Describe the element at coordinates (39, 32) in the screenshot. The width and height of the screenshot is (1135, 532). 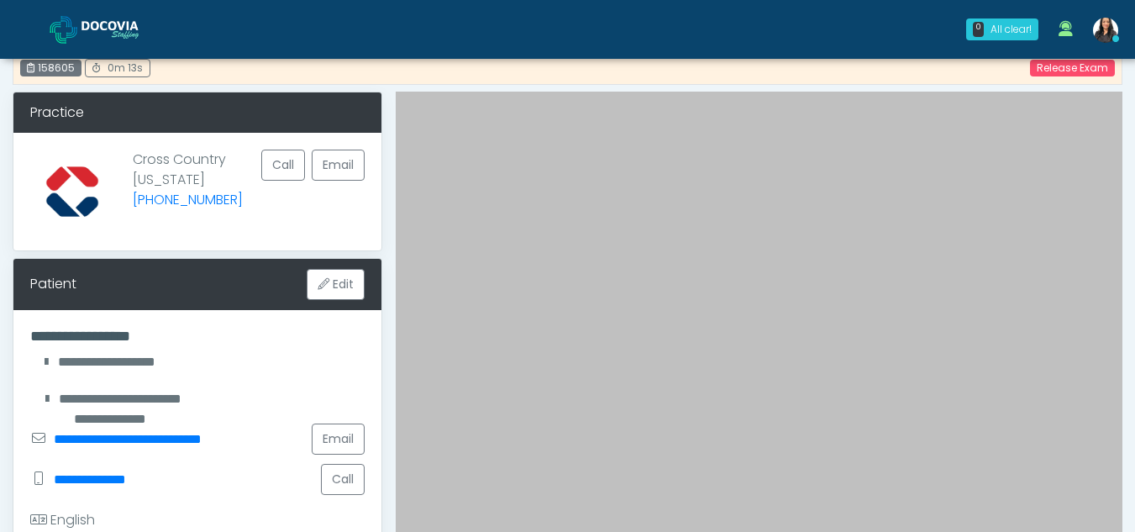
I see `button: Open LiveChat chat widget` at that location.